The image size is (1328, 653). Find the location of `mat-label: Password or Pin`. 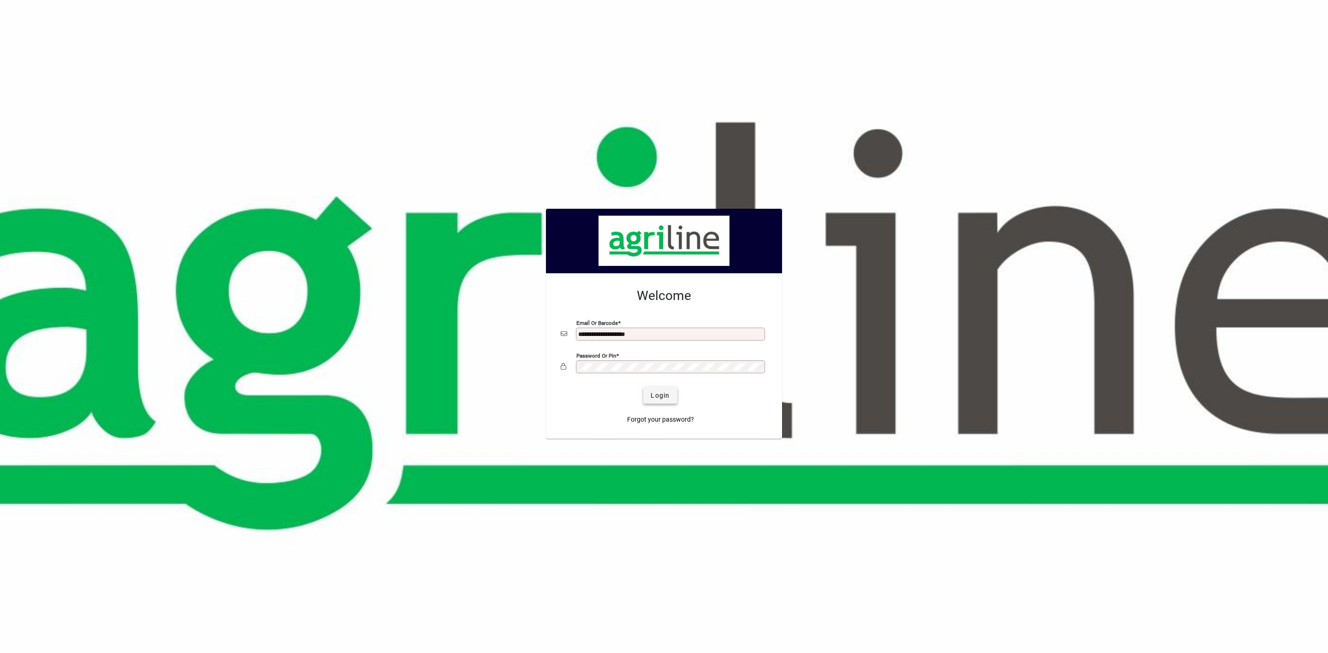

mat-label: Password or Pin is located at coordinates (596, 356).